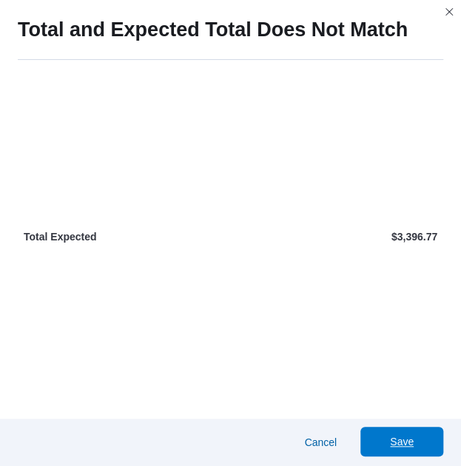 The width and height of the screenshot is (461, 466). Describe the element at coordinates (320, 442) in the screenshot. I see `button: Cancel` at that location.